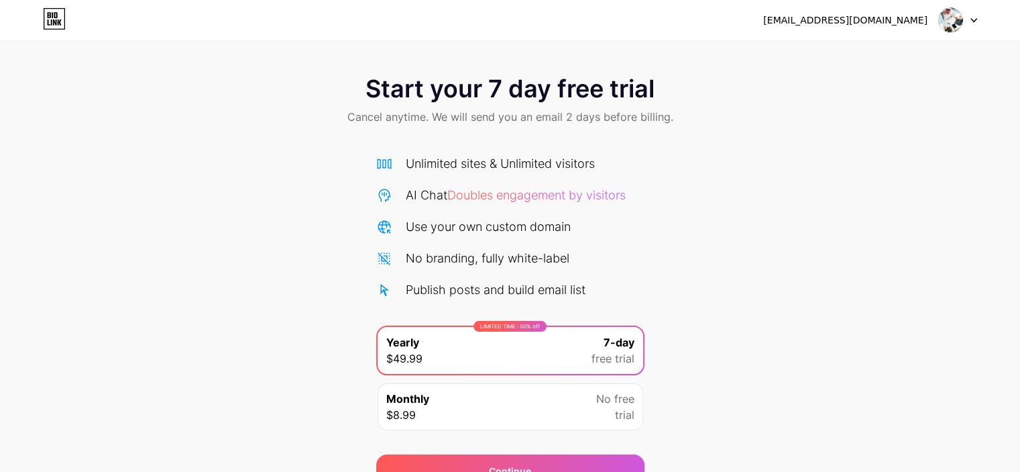  I want to click on div: No branding, fully white-label, so click(488, 258).